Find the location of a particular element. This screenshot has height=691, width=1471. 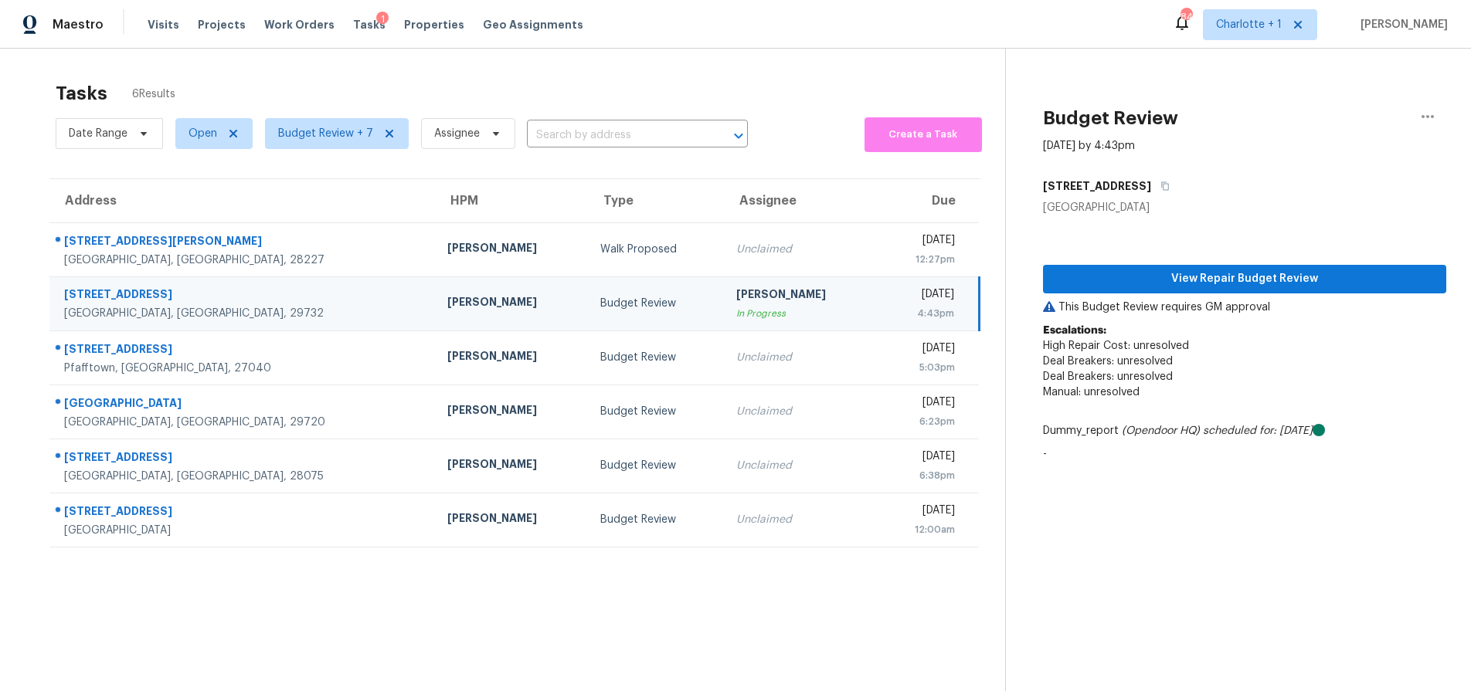

div: In Progress is located at coordinates (800, 314).